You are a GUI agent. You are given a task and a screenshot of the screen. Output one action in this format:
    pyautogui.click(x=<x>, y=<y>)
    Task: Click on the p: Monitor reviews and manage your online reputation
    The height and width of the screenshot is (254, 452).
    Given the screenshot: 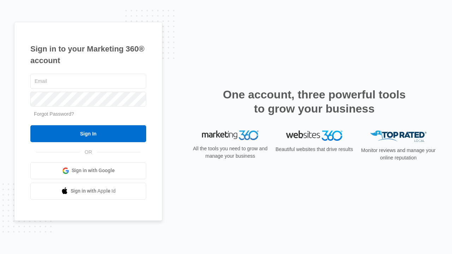 What is the action you would take?
    pyautogui.click(x=398, y=154)
    